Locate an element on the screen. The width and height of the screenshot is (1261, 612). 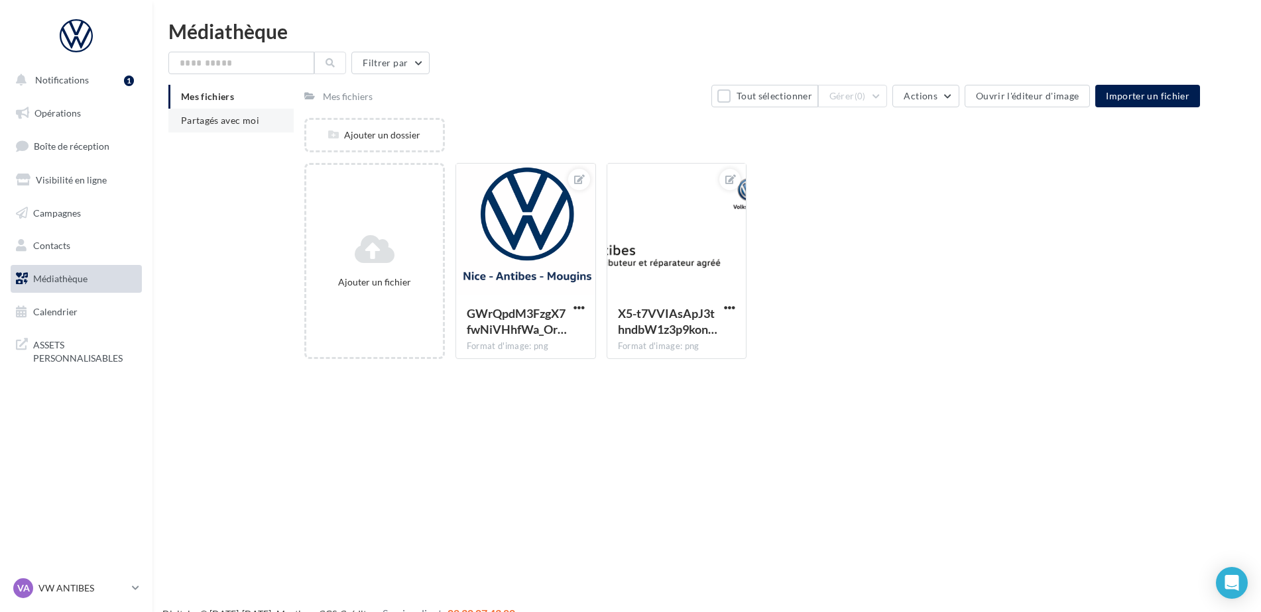
div: Ajouter un dossier is located at coordinates (374, 135).